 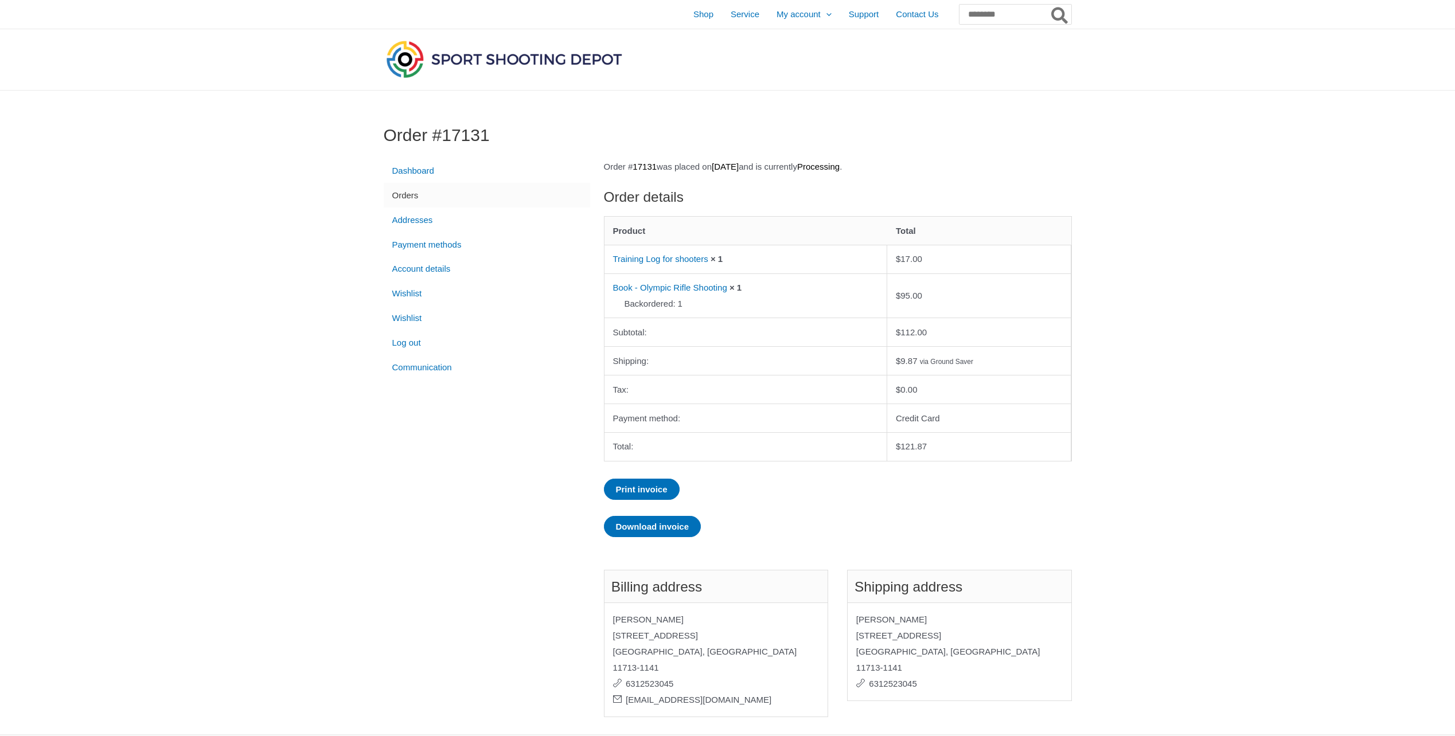 I want to click on p: 1, so click(x=757, y=304).